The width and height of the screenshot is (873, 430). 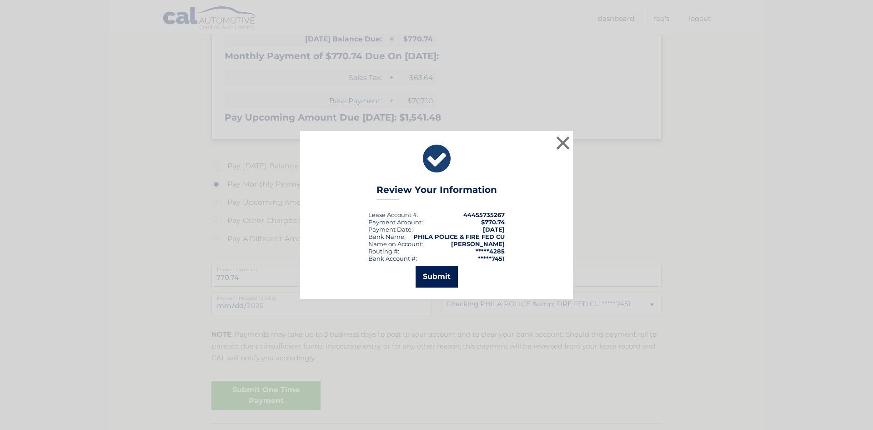 What do you see at coordinates (484, 215) in the screenshot?
I see `strong: 44455735267` at bounding box center [484, 215].